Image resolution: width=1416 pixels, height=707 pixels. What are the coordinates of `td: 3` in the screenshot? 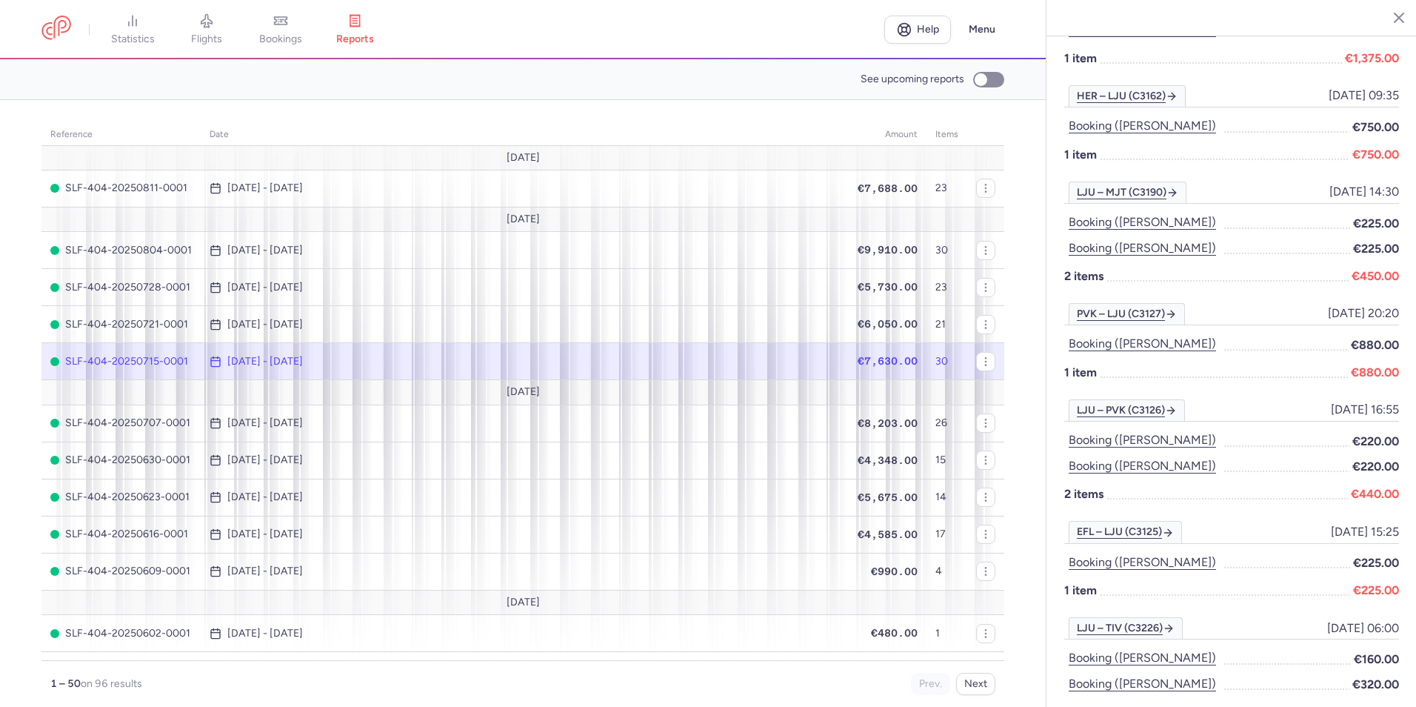 It's located at (947, 670).